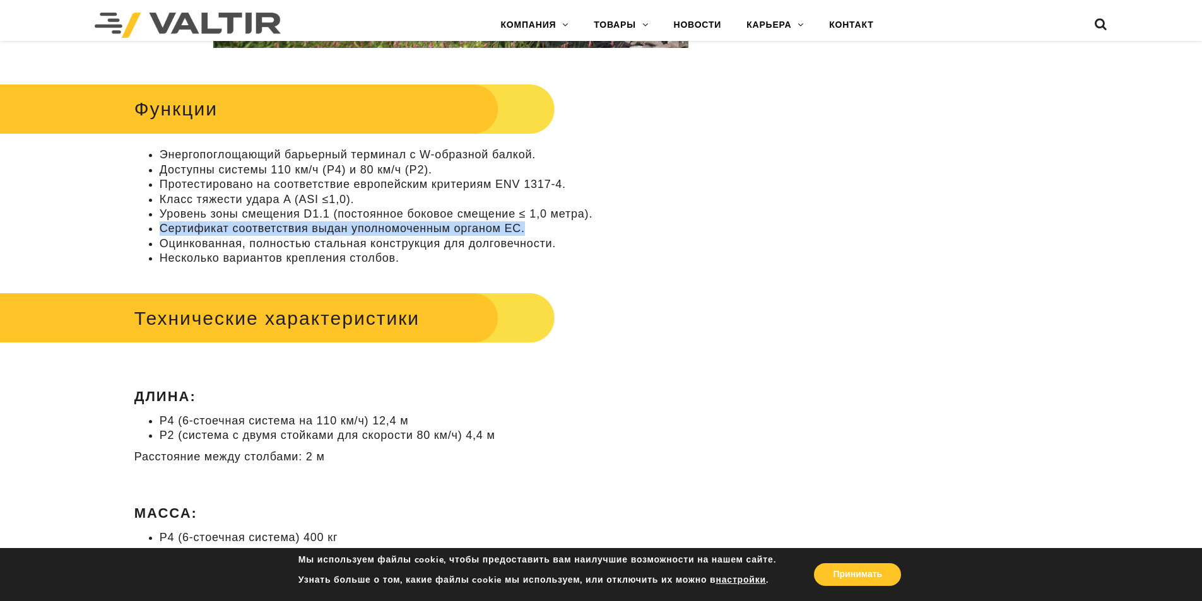  What do you see at coordinates (537, 560) in the screenshot?
I see `font: Мы используем файлы cookie, чтобы предоставить вам наилучшие возможности на нашем сайте.` at bounding box center [537, 560].